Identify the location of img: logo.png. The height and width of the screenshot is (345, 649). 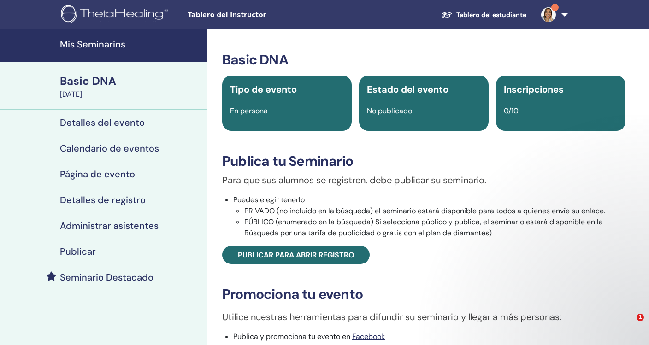
(116, 15).